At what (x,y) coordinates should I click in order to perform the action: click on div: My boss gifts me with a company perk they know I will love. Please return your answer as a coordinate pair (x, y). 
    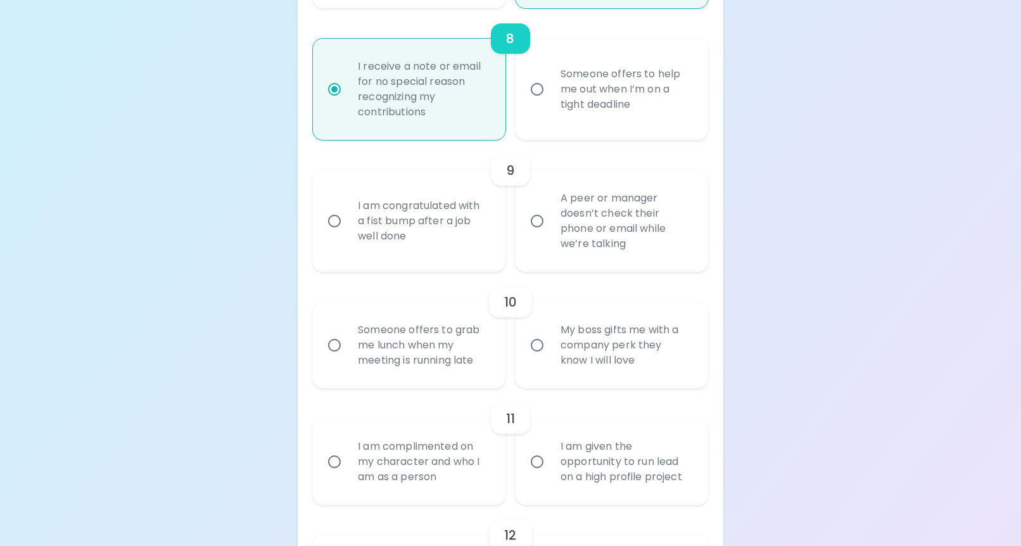
    Looking at the image, I should click on (626, 345).